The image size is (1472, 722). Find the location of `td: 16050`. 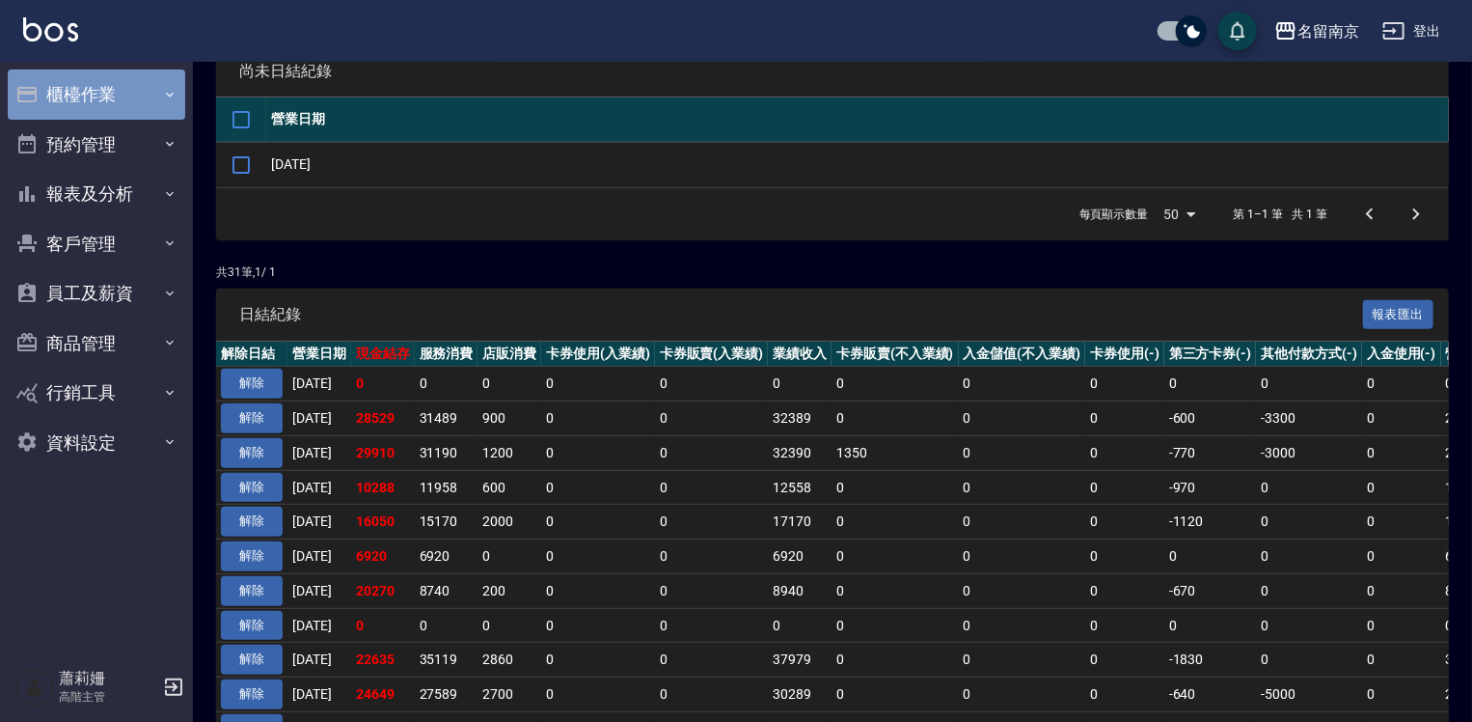

td: 16050 is located at coordinates (383, 522).